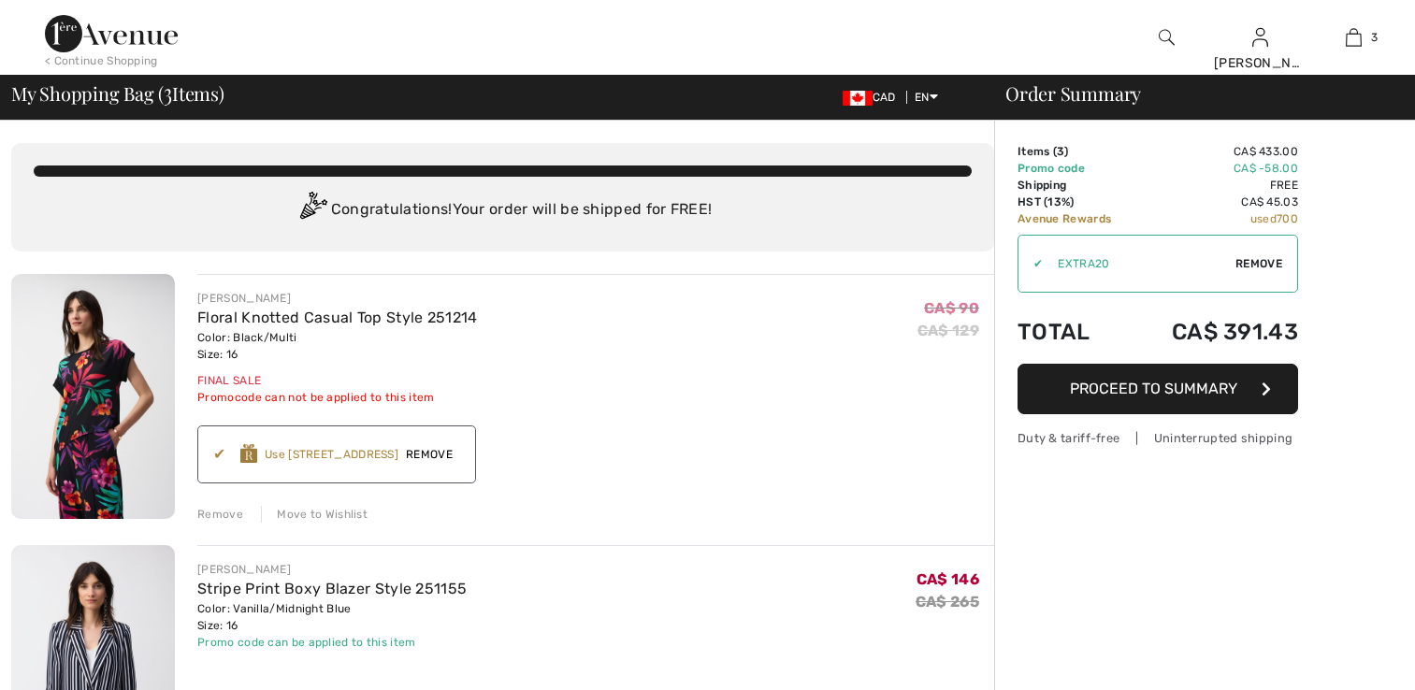  Describe the element at coordinates (1139, 264) in the screenshot. I see `input: Promo code` at that location.